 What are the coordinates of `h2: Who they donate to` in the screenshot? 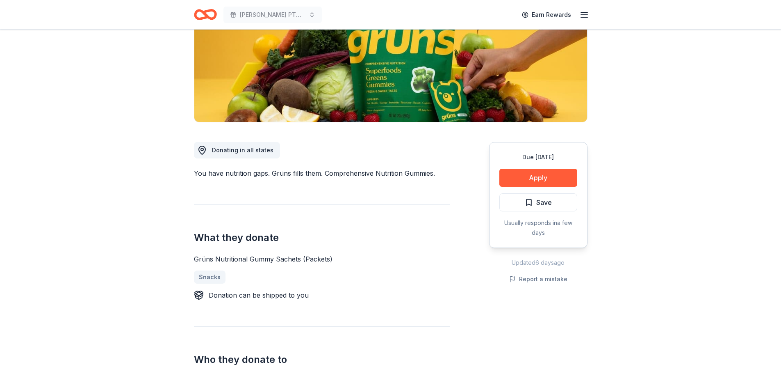 It's located at (322, 359).